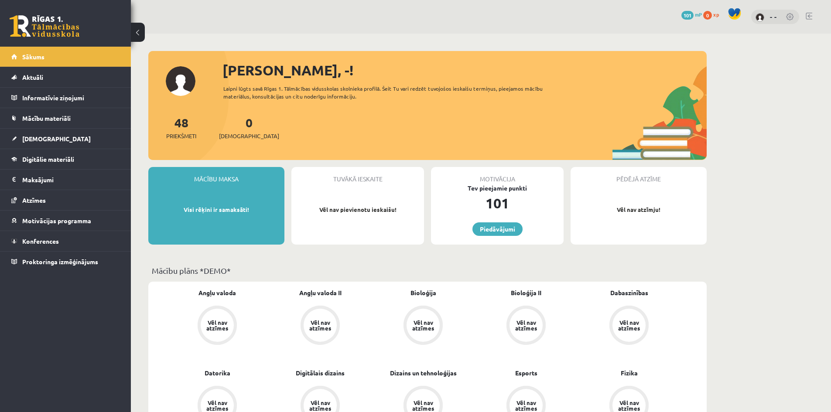  I want to click on span: 0, so click(707, 15).